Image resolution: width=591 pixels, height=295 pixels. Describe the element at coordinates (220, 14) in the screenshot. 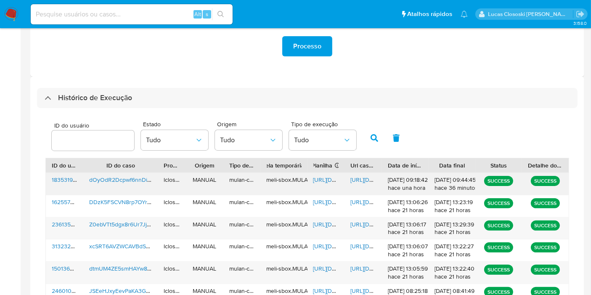

I see `button: search-icon` at that location.